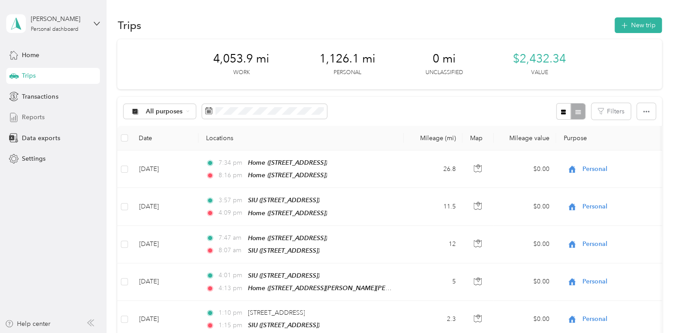 The height and width of the screenshot is (333, 677). What do you see at coordinates (231, 325) in the screenshot?
I see `span: 1:15 pm` at bounding box center [231, 325].